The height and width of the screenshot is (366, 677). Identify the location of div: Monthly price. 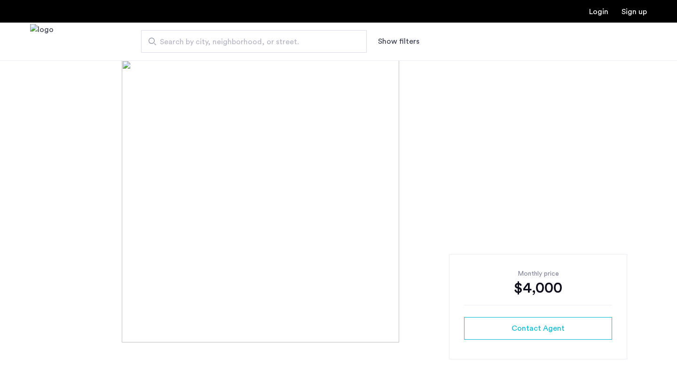
(538, 274).